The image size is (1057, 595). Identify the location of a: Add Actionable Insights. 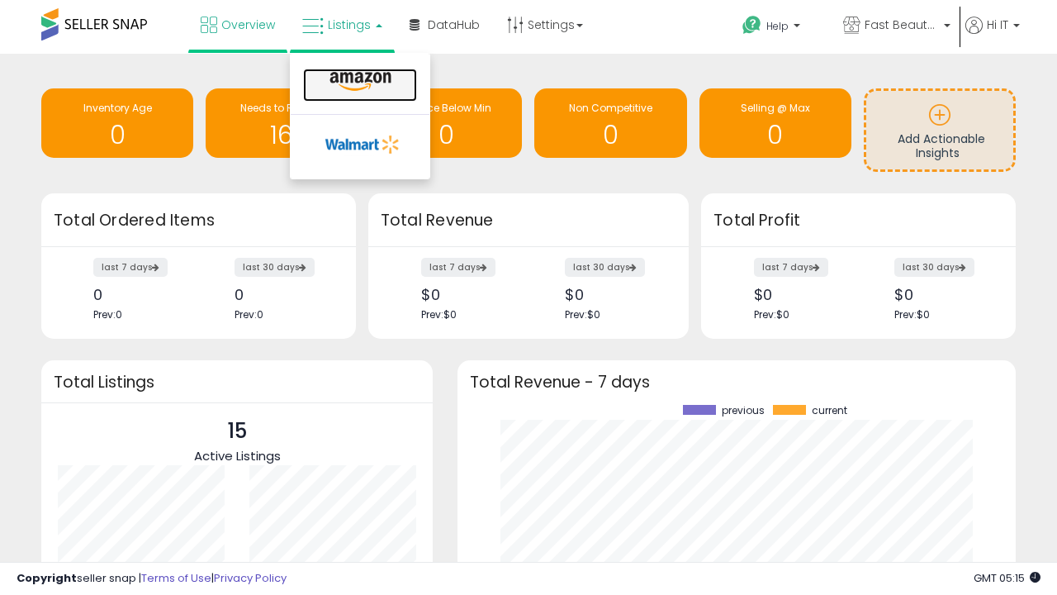
(940, 130).